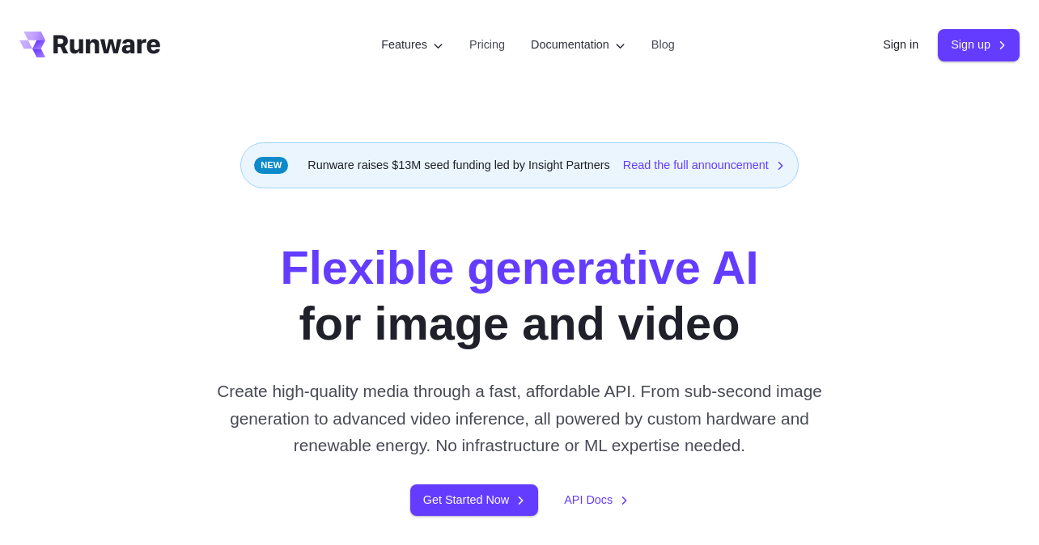 Image resolution: width=1039 pixels, height=545 pixels. I want to click on a: Go to /, so click(90, 45).